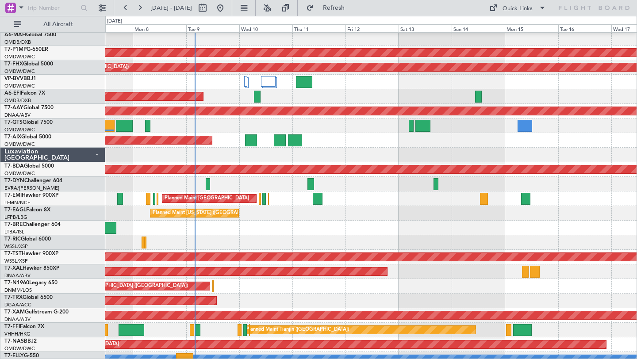 The image size is (637, 359). What do you see at coordinates (14, 342) in the screenshot?
I see `span: T7-NAS` at bounding box center [14, 342].